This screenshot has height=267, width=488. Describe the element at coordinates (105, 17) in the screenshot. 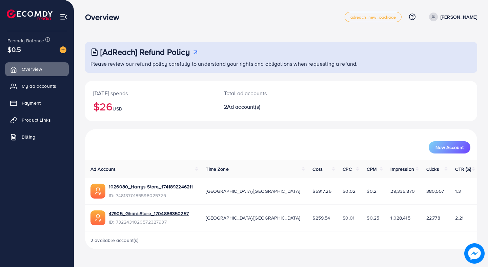

I see `h3: Overview` at that location.